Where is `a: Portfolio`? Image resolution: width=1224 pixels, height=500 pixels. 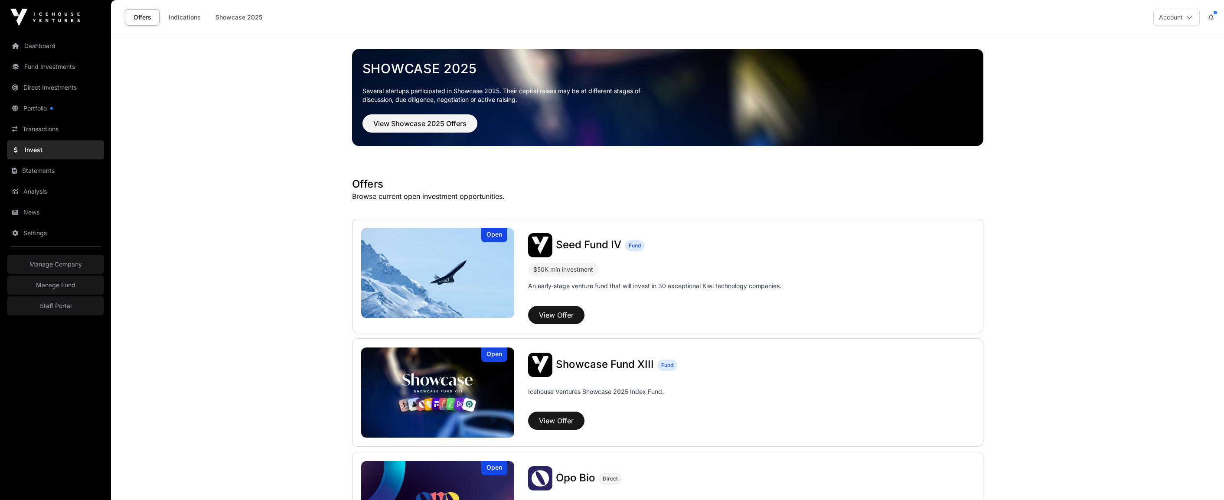
a: Portfolio is located at coordinates (56, 108).